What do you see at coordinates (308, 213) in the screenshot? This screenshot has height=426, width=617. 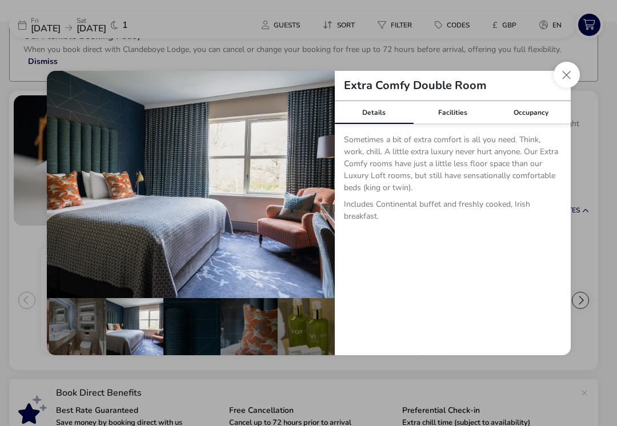 I see `div: details` at bounding box center [308, 213].